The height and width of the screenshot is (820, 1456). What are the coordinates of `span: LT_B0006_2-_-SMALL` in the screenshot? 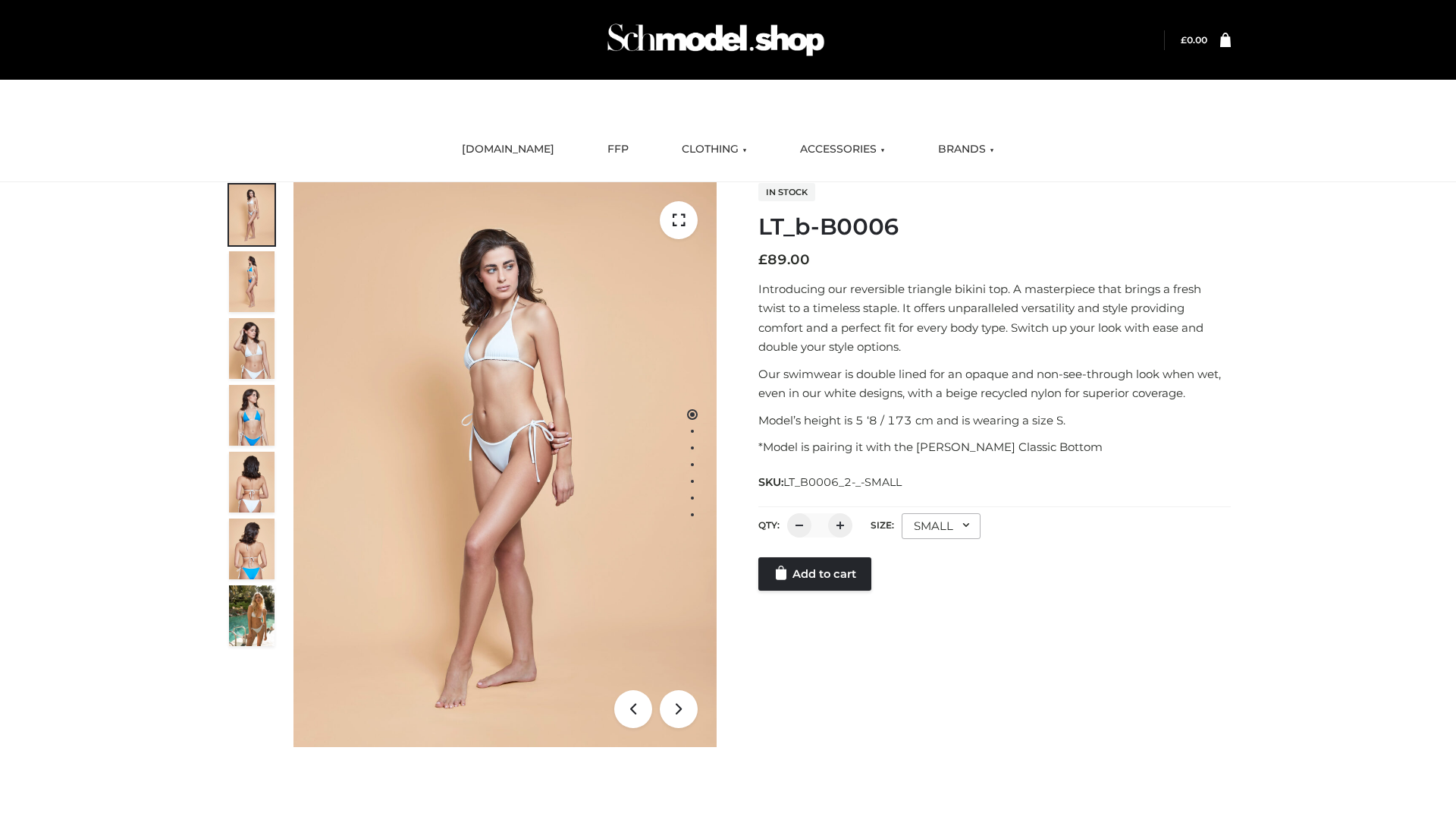 It's located at (842, 482).